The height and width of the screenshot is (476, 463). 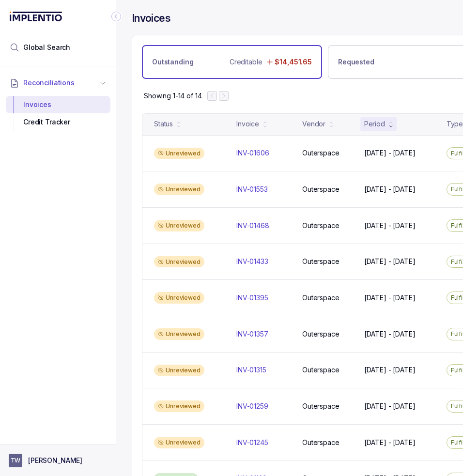 I want to click on span: Reconciliations, so click(x=49, y=83).